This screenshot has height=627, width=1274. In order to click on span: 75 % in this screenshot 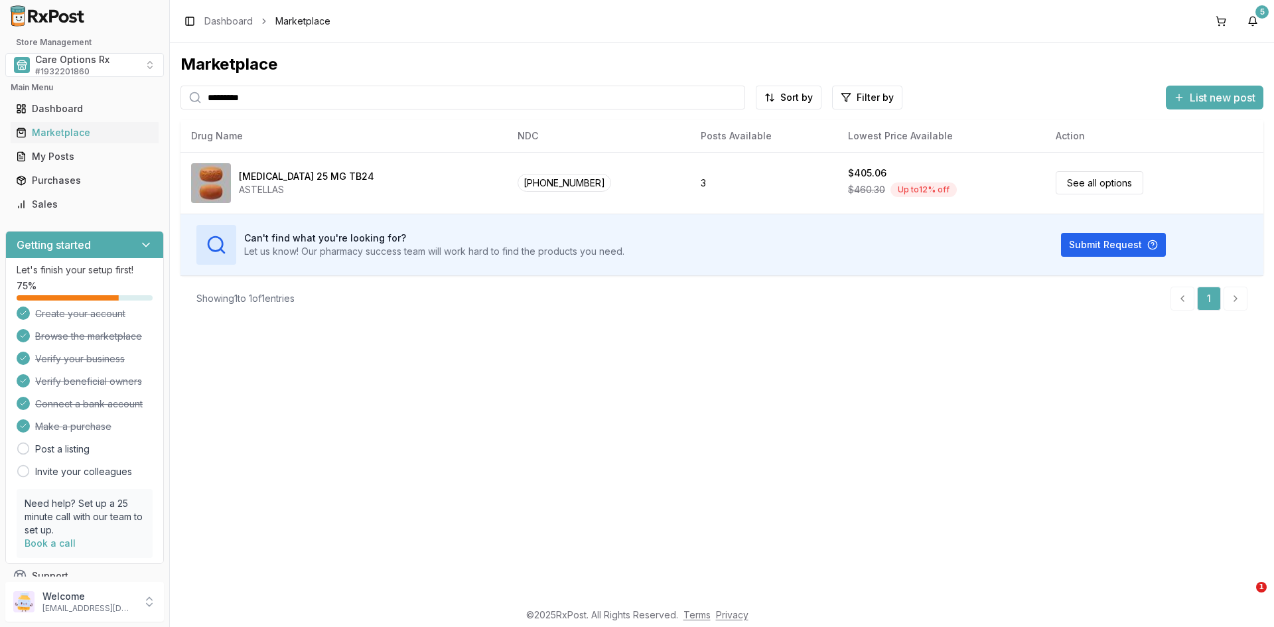, I will do `click(27, 286)`.